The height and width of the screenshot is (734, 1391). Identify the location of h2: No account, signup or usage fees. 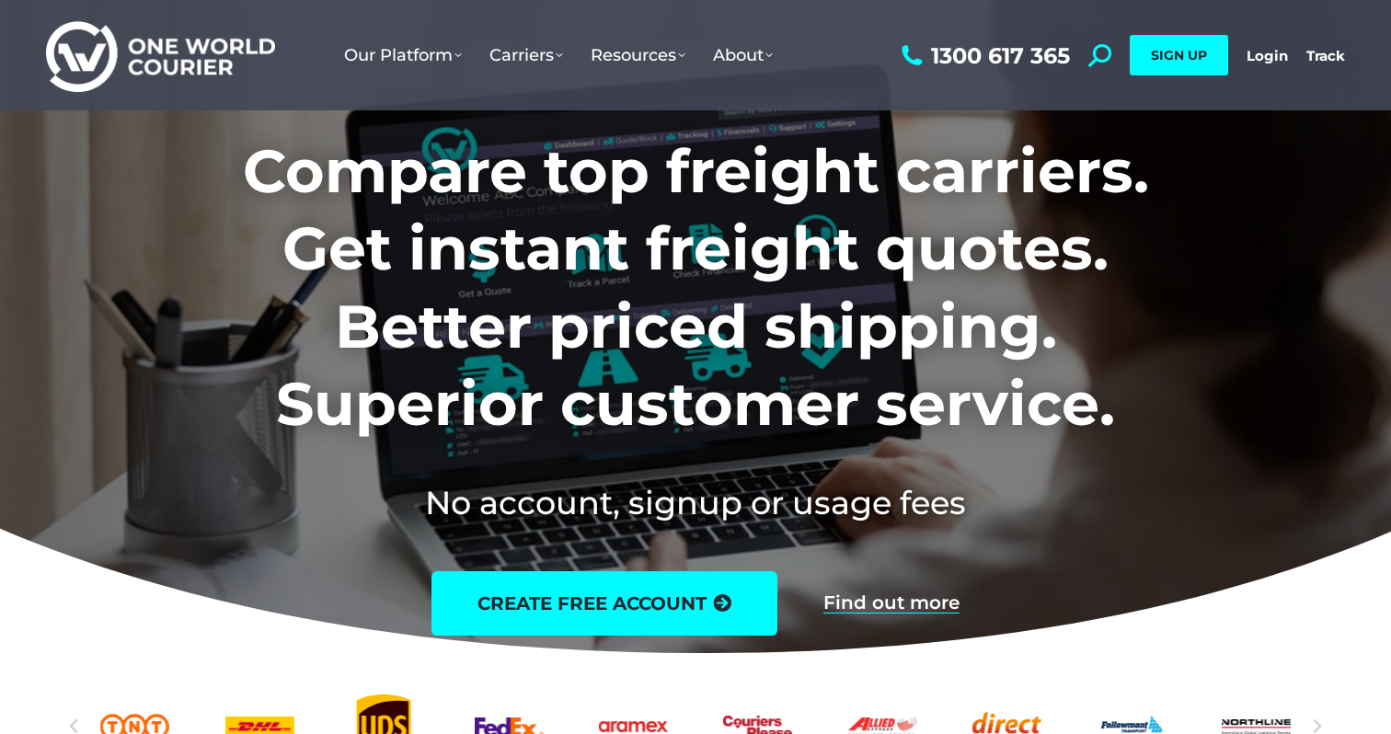
(695, 502).